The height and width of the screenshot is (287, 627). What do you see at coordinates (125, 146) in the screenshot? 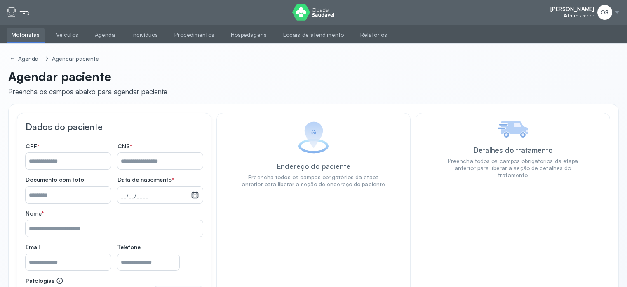
I see `span: CNS` at bounding box center [125, 146].